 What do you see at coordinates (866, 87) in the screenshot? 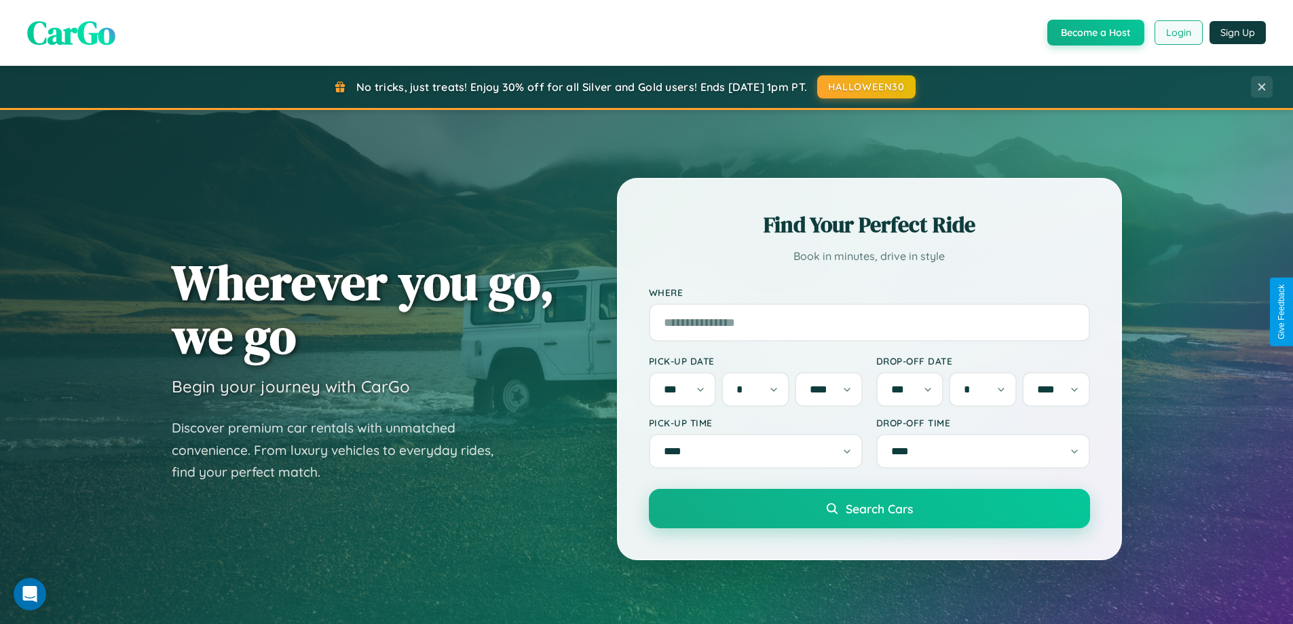
I see `button: HALLOWEEN30` at bounding box center [866, 87].